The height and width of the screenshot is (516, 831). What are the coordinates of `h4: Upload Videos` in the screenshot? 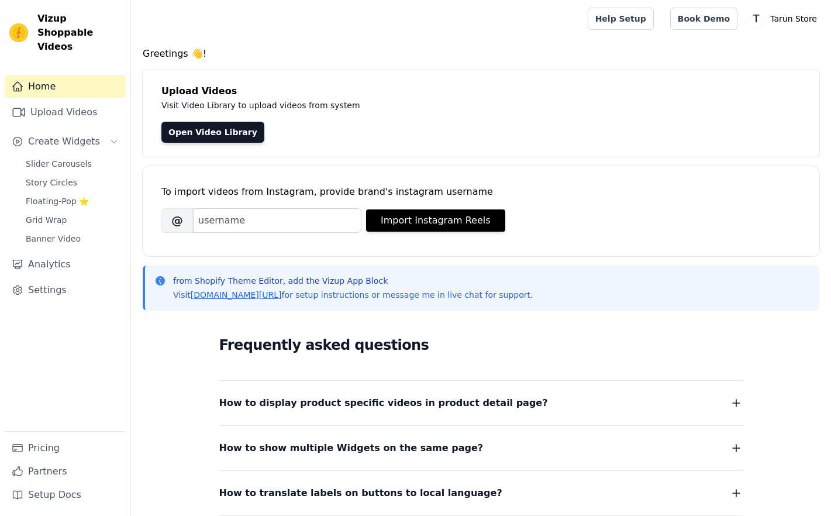 It's located at (481, 91).